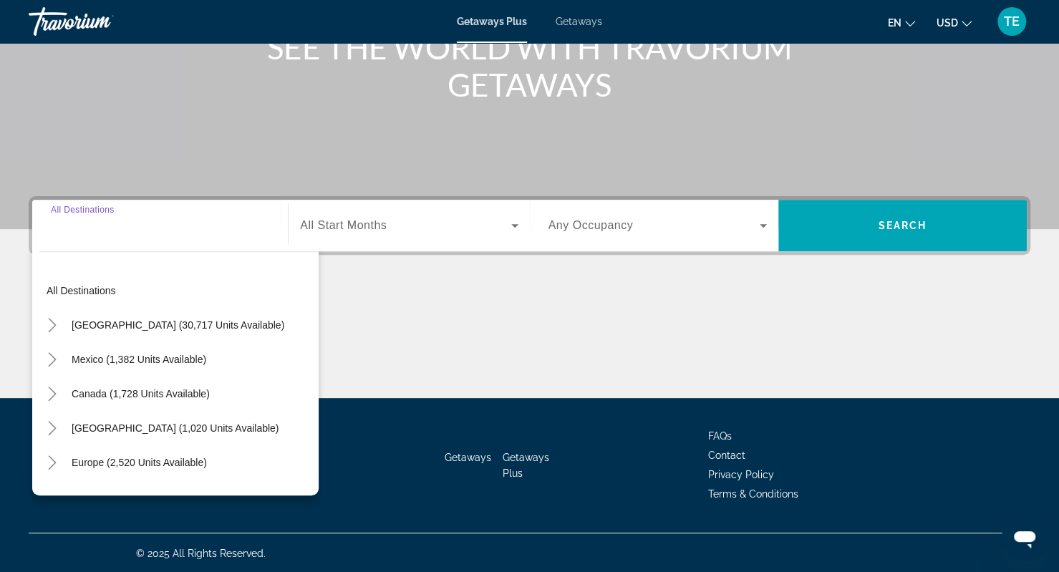 The image size is (1059, 572). Describe the element at coordinates (753, 494) in the screenshot. I see `a: Terms & Conditions` at that location.